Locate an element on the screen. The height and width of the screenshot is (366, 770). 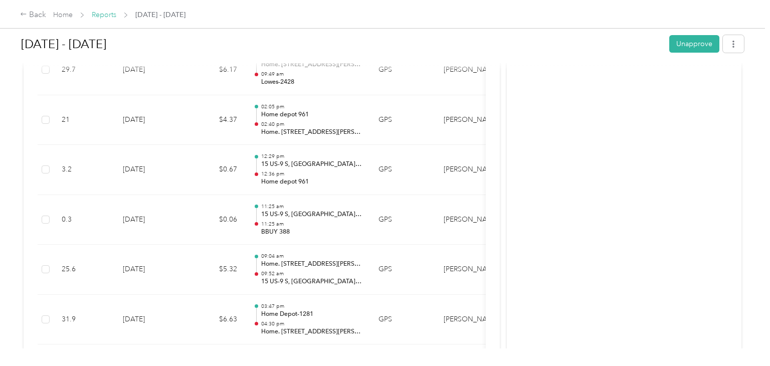
p: 02:40 pm is located at coordinates (312, 124).